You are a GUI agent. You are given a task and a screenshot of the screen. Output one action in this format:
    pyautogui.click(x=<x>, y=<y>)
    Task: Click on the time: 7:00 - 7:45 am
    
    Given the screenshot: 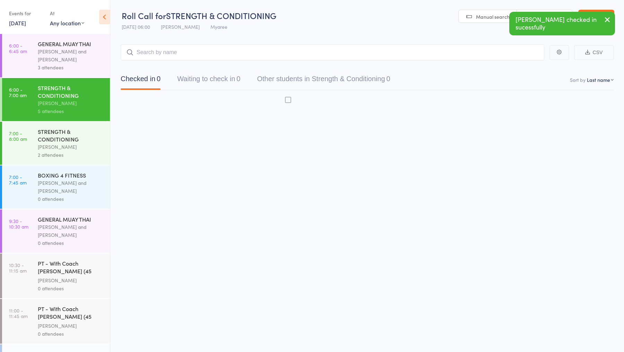 What is the action you would take?
    pyautogui.click(x=18, y=180)
    